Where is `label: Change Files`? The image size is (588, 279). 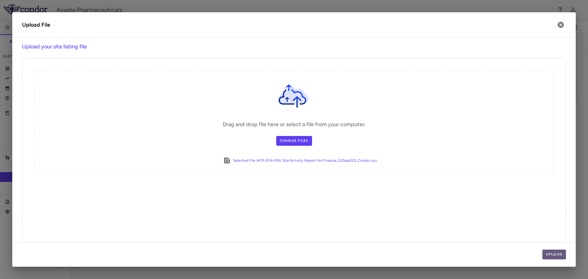 label: Change Files is located at coordinates (294, 141).